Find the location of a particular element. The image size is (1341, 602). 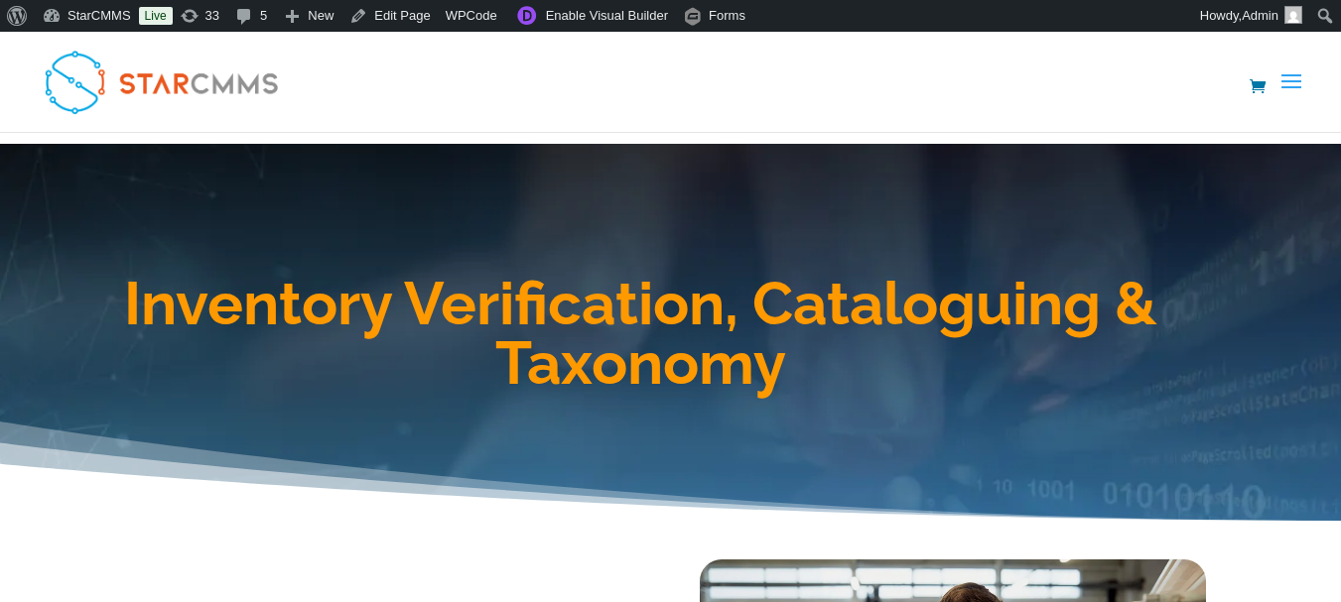

div: Chat Widget is located at coordinates (1175, 495).